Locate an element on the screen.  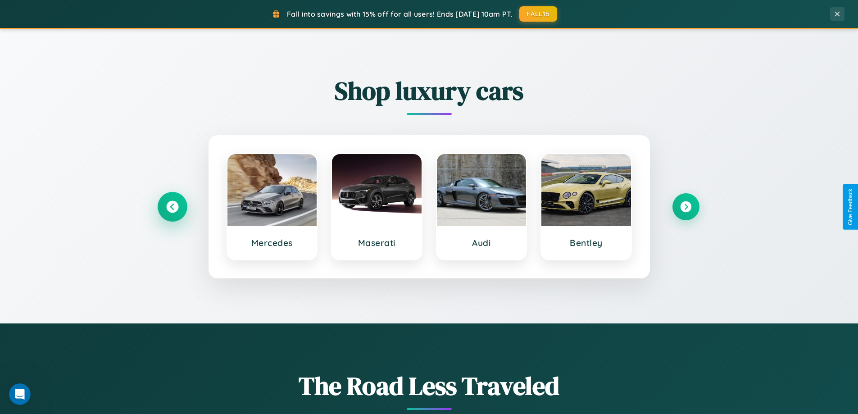
h3: Bentley is located at coordinates (586, 243).